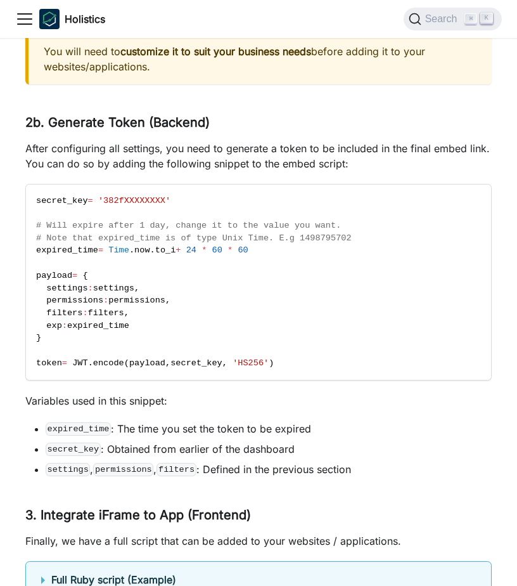 The image size is (517, 586). What do you see at coordinates (176, 469) in the screenshot?
I see `code: filters` at bounding box center [176, 469].